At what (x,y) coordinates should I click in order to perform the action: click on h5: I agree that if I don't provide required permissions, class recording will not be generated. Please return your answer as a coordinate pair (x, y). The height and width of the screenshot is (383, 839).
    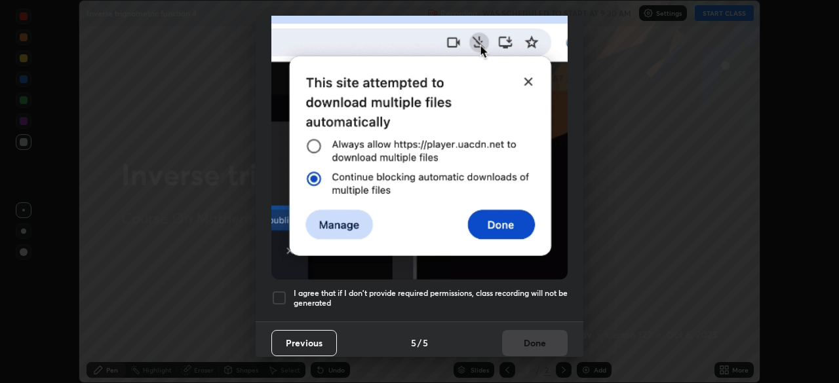
    Looking at the image, I should click on (431, 298).